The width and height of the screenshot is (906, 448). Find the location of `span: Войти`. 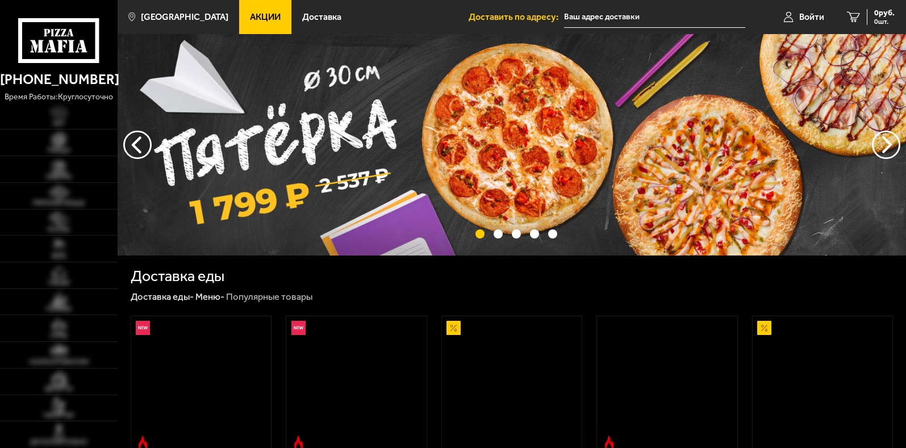

span: Войти is located at coordinates (812, 17).